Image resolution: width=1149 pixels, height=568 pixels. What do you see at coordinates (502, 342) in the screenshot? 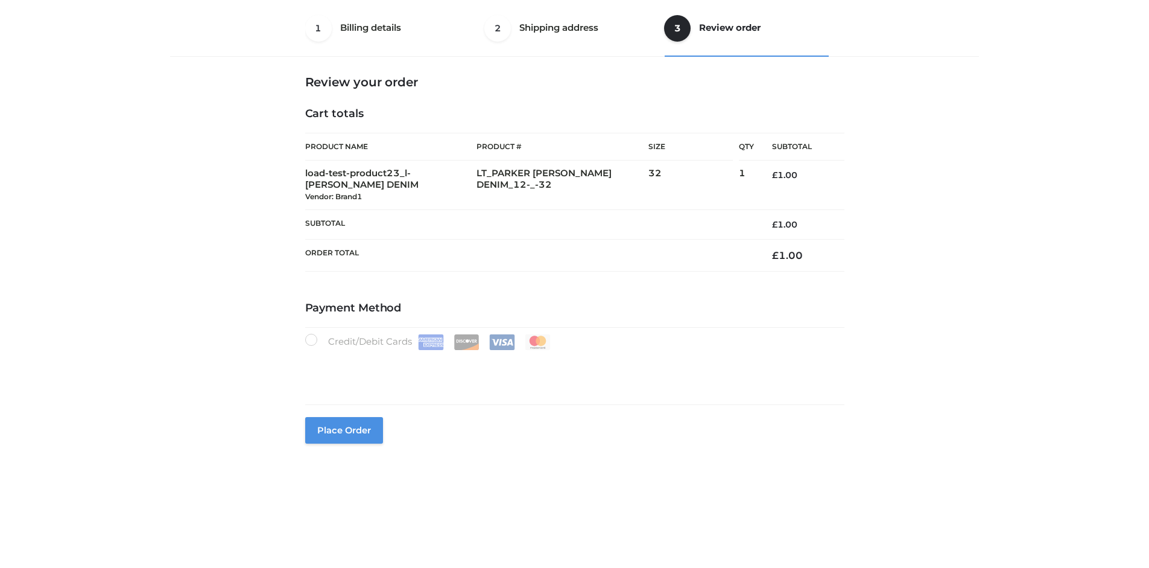
I see `img: Visa` at bounding box center [502, 342].